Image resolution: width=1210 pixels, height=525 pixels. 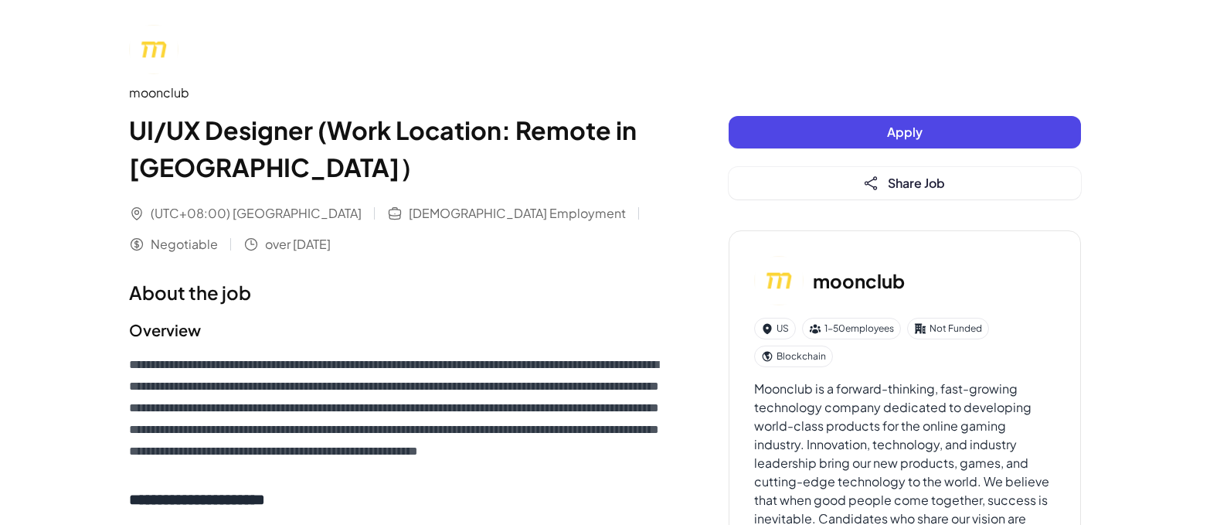 What do you see at coordinates (858, 280) in the screenshot?
I see `h3: moonclub` at bounding box center [858, 280].